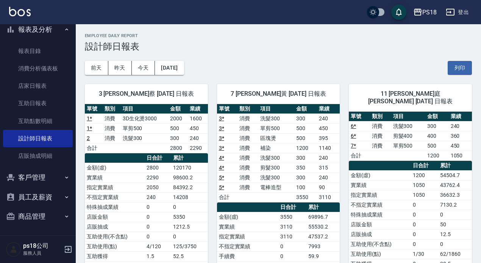 The image size is (481, 263). Describe the element at coordinates (455, 185) in the screenshot. I see `td: 43762.4` at that location.